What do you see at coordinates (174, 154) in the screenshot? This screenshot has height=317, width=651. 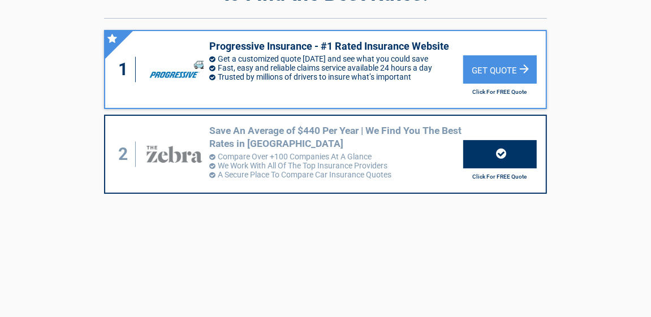 I see `img: thezebra's logo` at bounding box center [174, 154].